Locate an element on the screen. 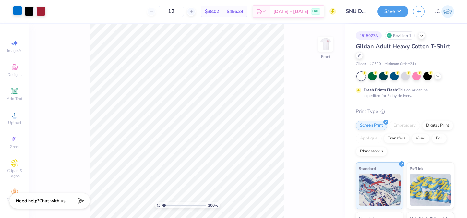 The width and height of the screenshot is (467, 218). div: Foil is located at coordinates (439, 138).